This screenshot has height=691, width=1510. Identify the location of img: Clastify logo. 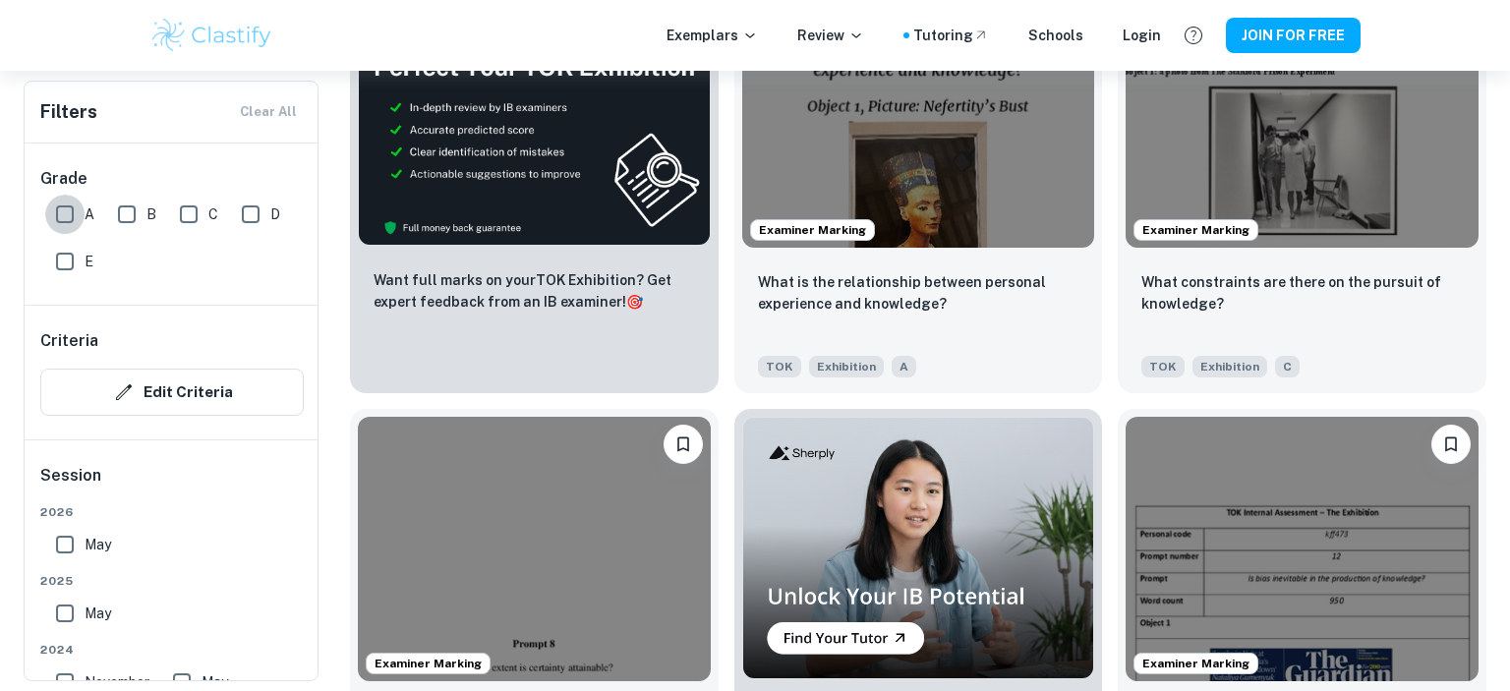
(211, 35).